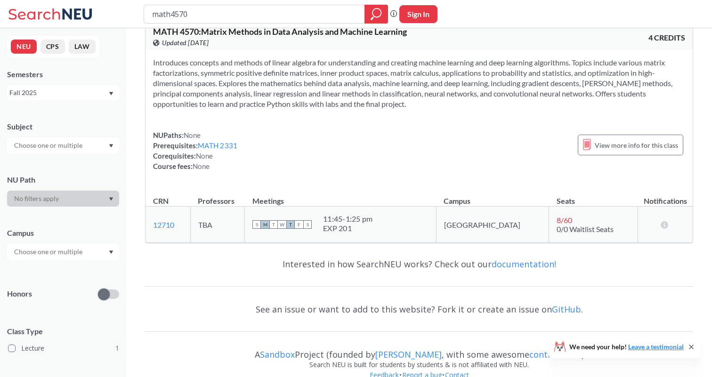  I want to click on div: Search NEU is built for students by students & is not affiliated with NEU., so click(419, 365).